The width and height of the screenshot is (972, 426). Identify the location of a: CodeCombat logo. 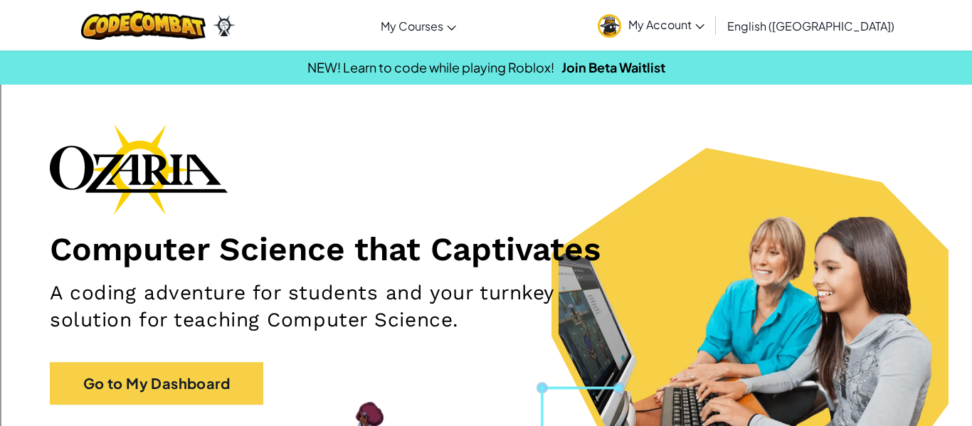
(143, 25).